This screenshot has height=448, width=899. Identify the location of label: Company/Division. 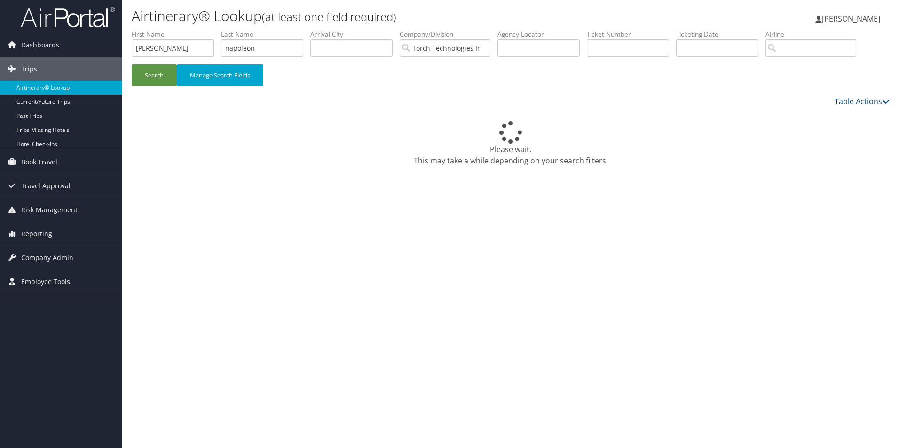
(448, 34).